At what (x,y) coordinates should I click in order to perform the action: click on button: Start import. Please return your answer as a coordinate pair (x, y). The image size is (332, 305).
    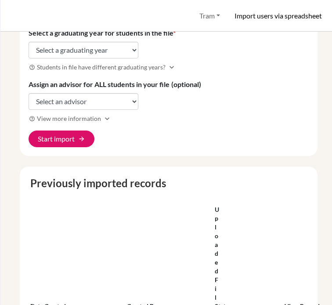
    Looking at the image, I should click on (61, 139).